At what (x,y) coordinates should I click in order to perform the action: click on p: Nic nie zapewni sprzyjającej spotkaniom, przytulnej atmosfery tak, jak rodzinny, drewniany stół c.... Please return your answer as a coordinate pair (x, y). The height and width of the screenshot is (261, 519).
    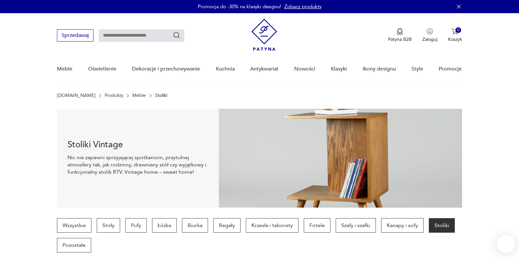
    Looking at the image, I should click on (138, 165).